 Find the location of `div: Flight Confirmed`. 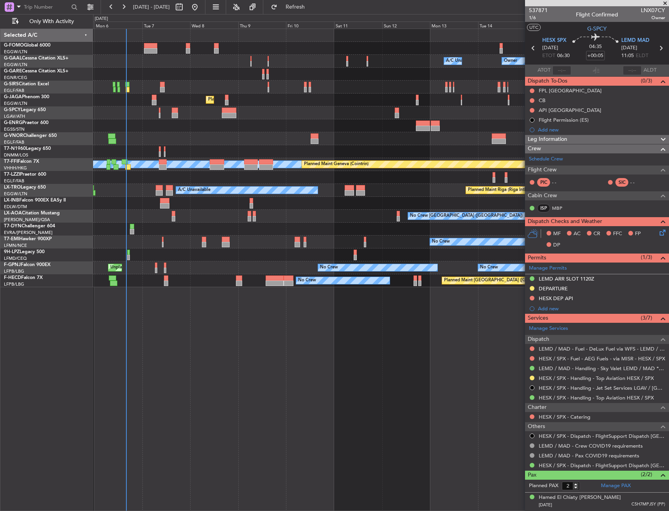

div: Flight Confirmed is located at coordinates (597, 14).